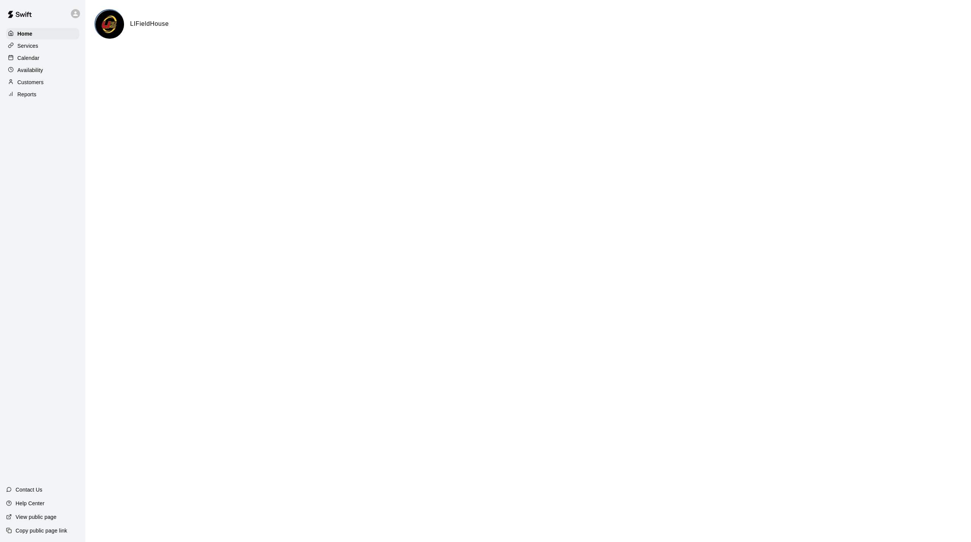  Describe the element at coordinates (30, 70) in the screenshot. I see `p: Availability` at that location.